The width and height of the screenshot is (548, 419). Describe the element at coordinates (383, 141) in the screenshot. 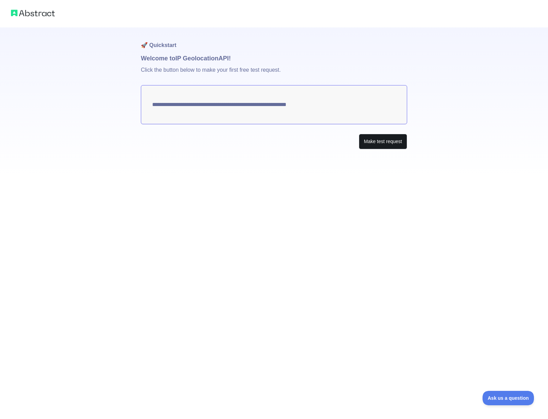

I see `button: Make test request` at that location.